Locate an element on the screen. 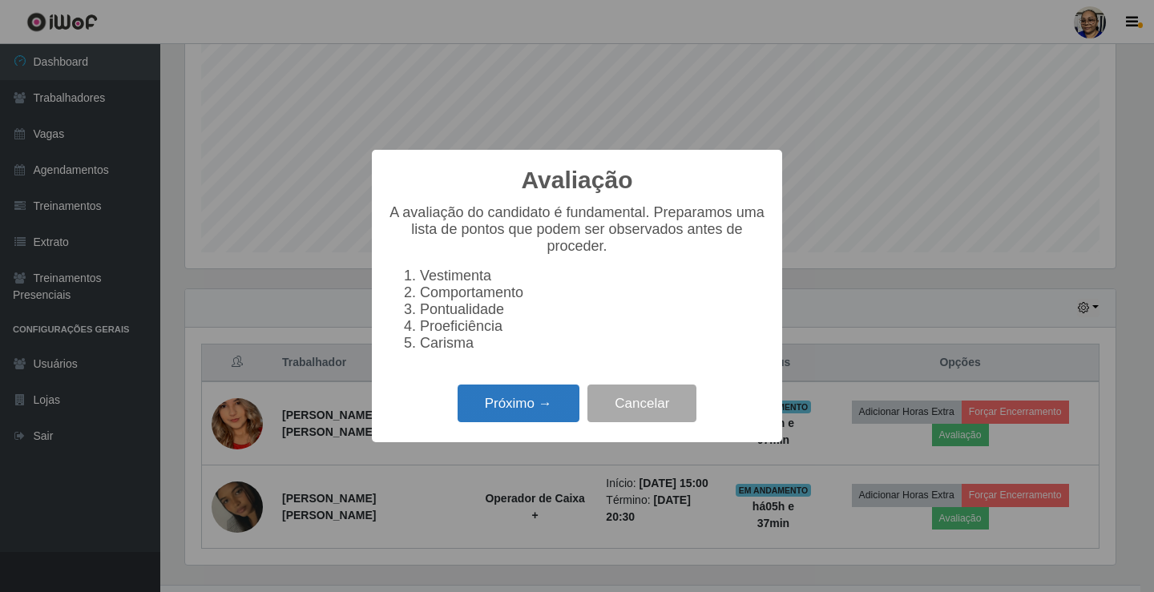 The height and width of the screenshot is (592, 1154). button: Próximo → is located at coordinates (518, 403).